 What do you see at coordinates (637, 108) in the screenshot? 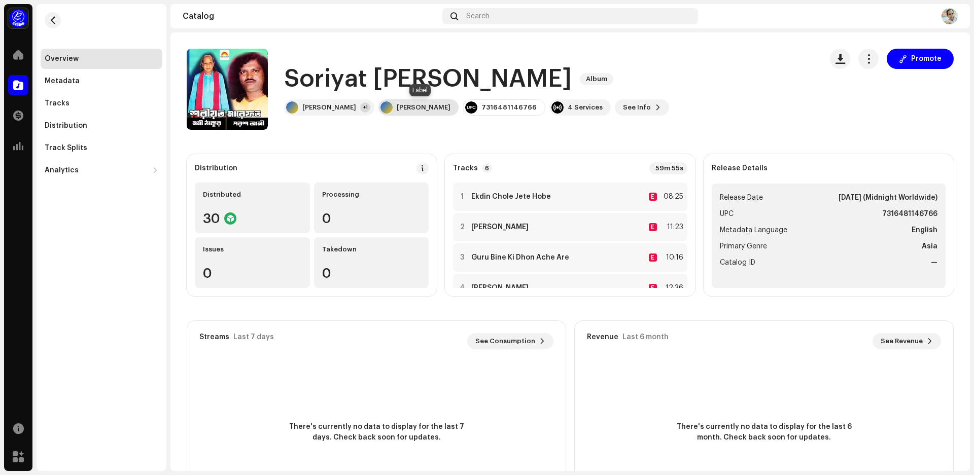
I see `span: See Info` at bounding box center [637, 108].